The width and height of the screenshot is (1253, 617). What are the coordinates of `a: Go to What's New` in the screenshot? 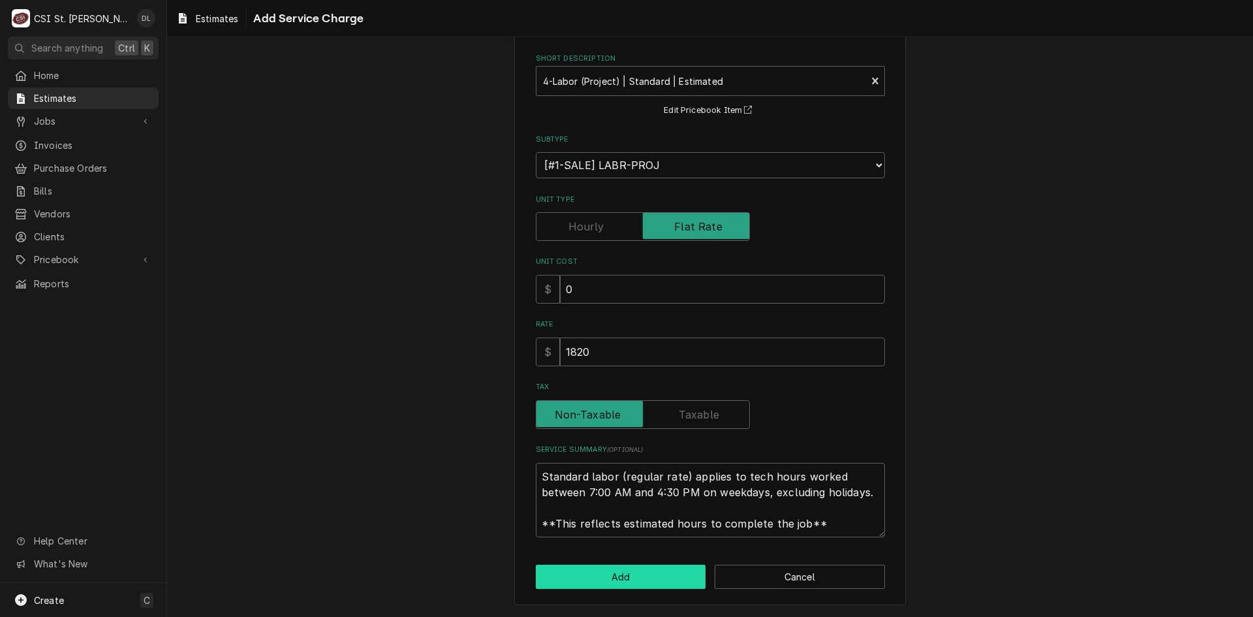 It's located at (83, 563).